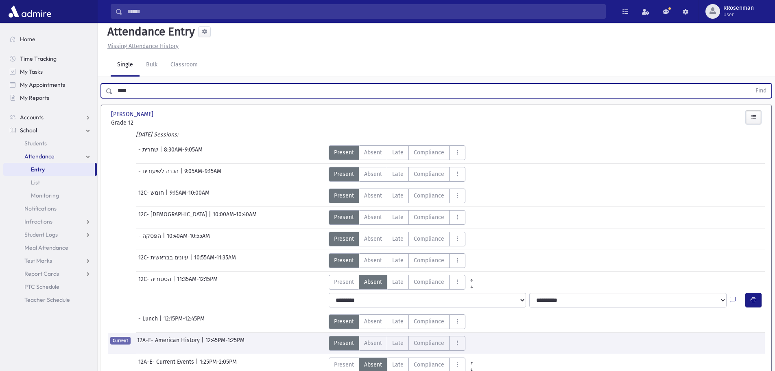 The width and height of the screenshot is (775, 371). I want to click on a: School, so click(50, 130).